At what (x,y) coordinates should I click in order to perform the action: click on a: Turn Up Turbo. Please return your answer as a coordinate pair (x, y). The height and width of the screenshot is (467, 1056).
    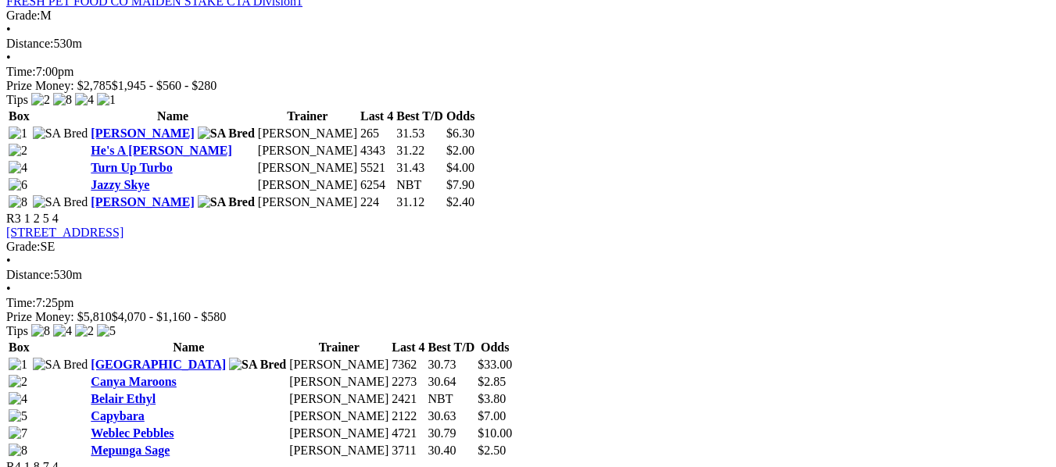
    Looking at the image, I should click on (131, 167).